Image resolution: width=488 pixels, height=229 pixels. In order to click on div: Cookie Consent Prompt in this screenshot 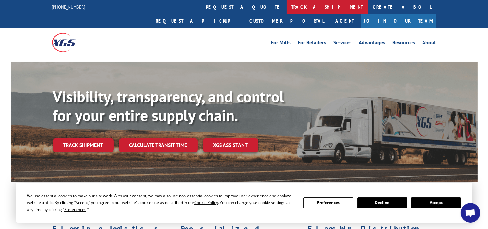, I will do `click(244, 203)`.